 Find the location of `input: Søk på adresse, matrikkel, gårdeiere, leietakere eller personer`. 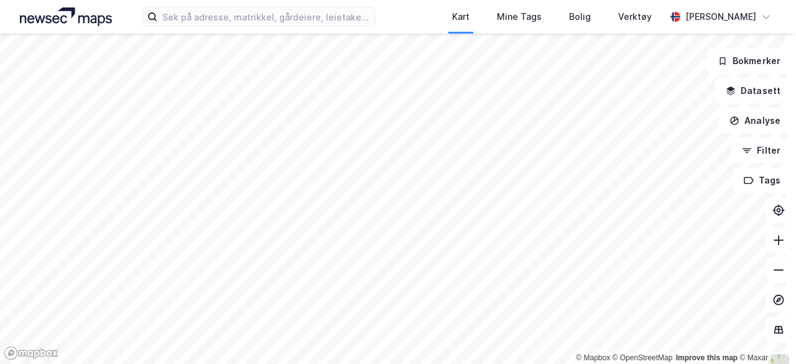

input: Søk på adresse, matrikkel, gårdeiere, leietakere eller personer is located at coordinates (266, 17).